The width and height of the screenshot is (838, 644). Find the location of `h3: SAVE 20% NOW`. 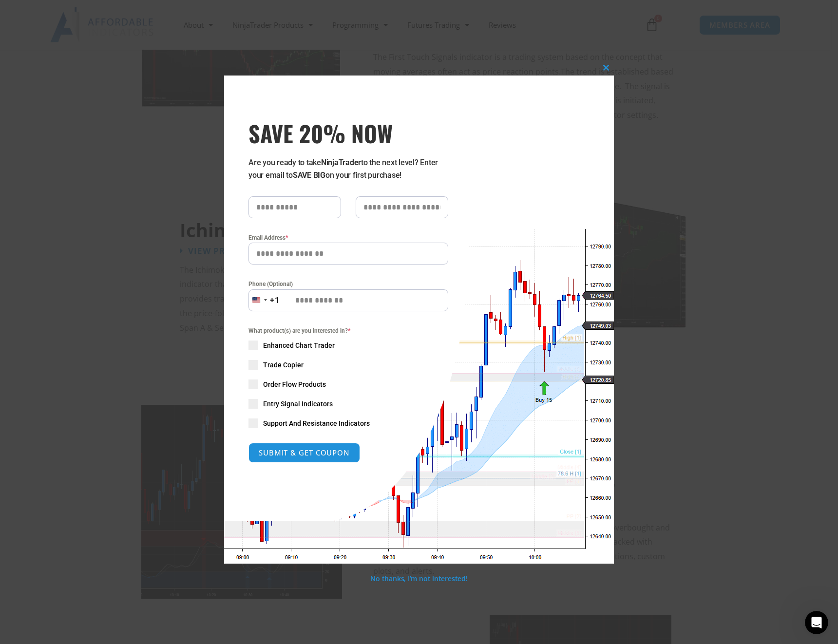

h3: SAVE 20% NOW is located at coordinates (348, 133).